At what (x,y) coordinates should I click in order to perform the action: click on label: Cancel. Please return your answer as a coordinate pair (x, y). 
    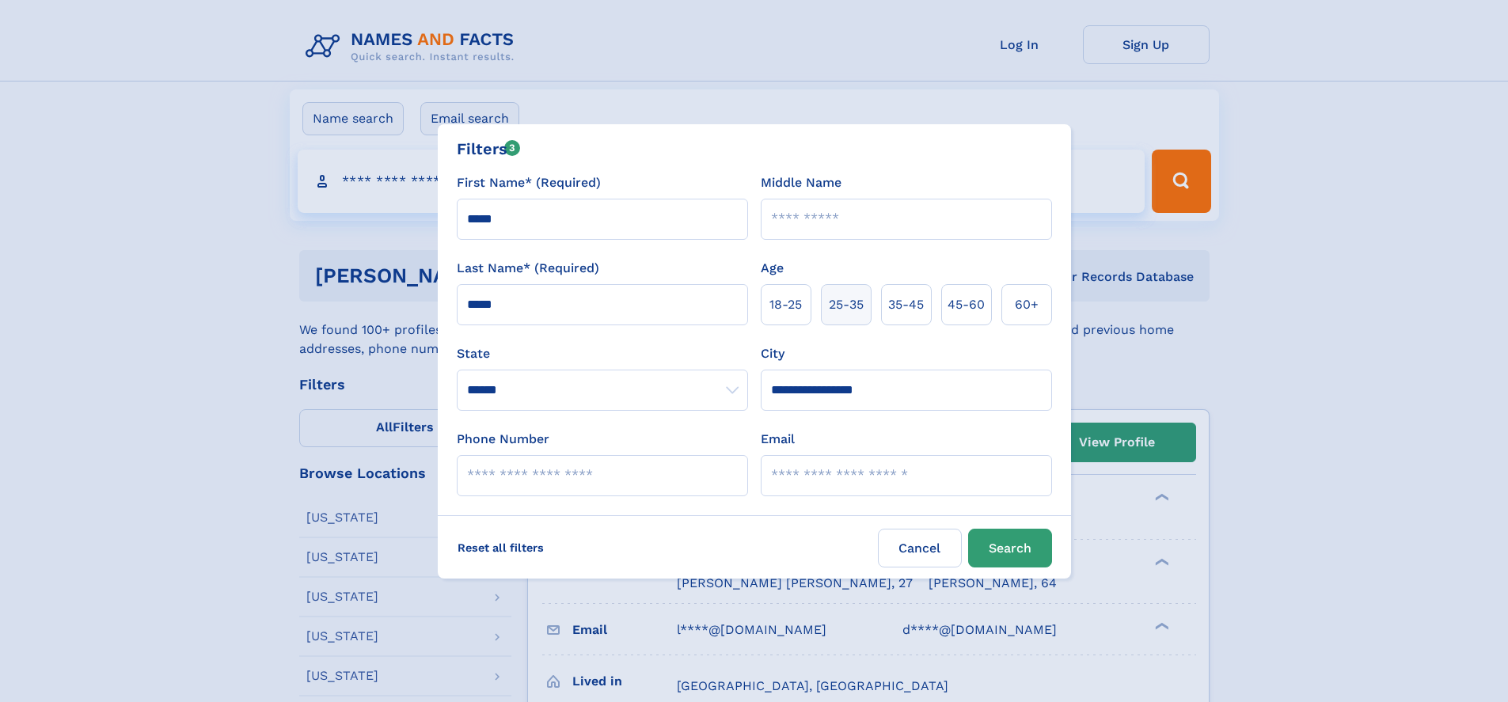
    Looking at the image, I should click on (920, 548).